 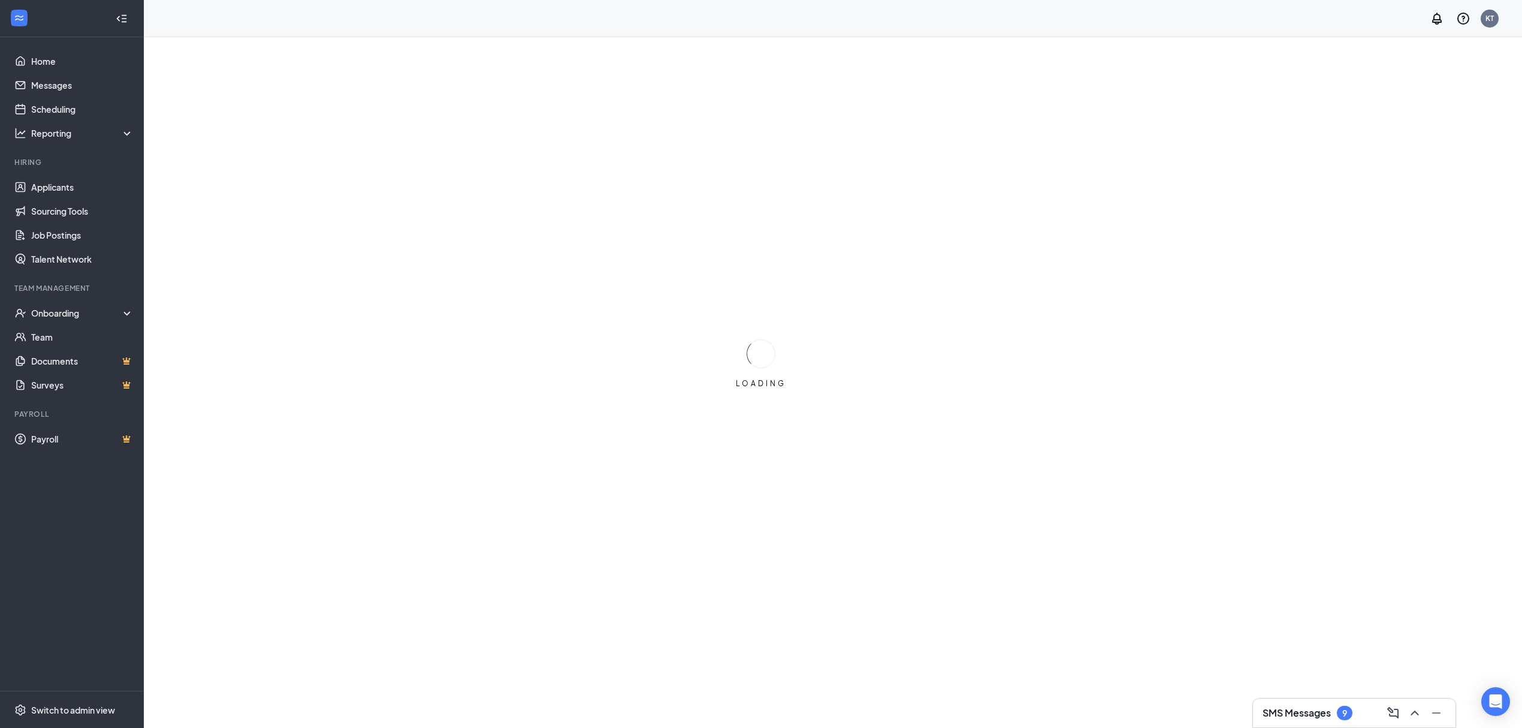 What do you see at coordinates (82, 337) in the screenshot?
I see `a: Team` at bounding box center [82, 337].